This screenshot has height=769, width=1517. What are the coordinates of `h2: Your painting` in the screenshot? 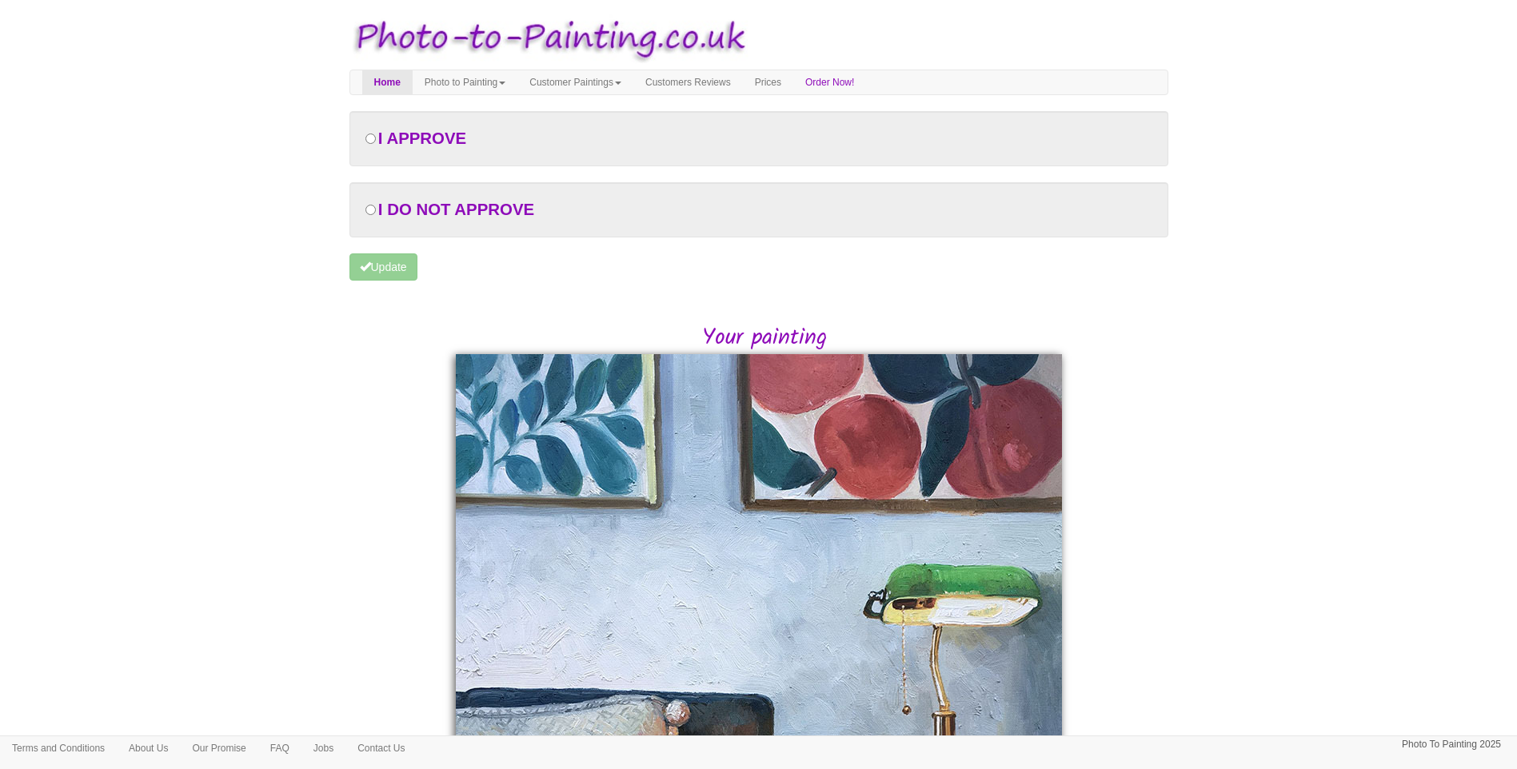 It's located at (764, 338).